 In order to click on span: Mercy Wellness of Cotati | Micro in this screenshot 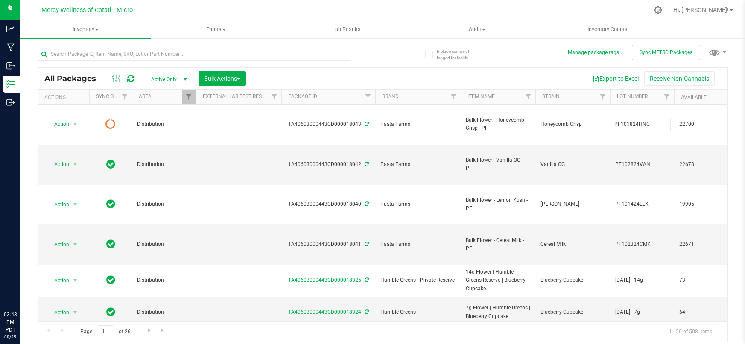, I will do `click(87, 10)`.